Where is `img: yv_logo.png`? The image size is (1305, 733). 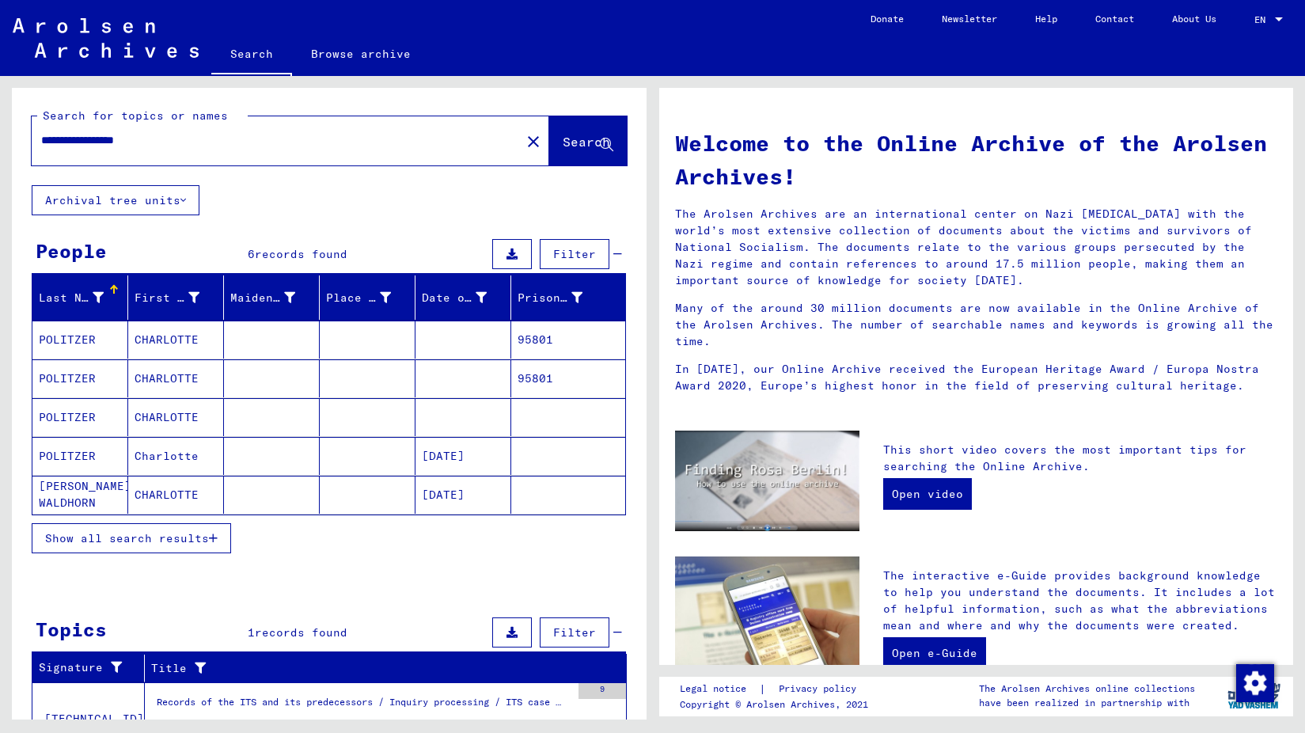
img: yv_logo.png is located at coordinates (1254, 696).